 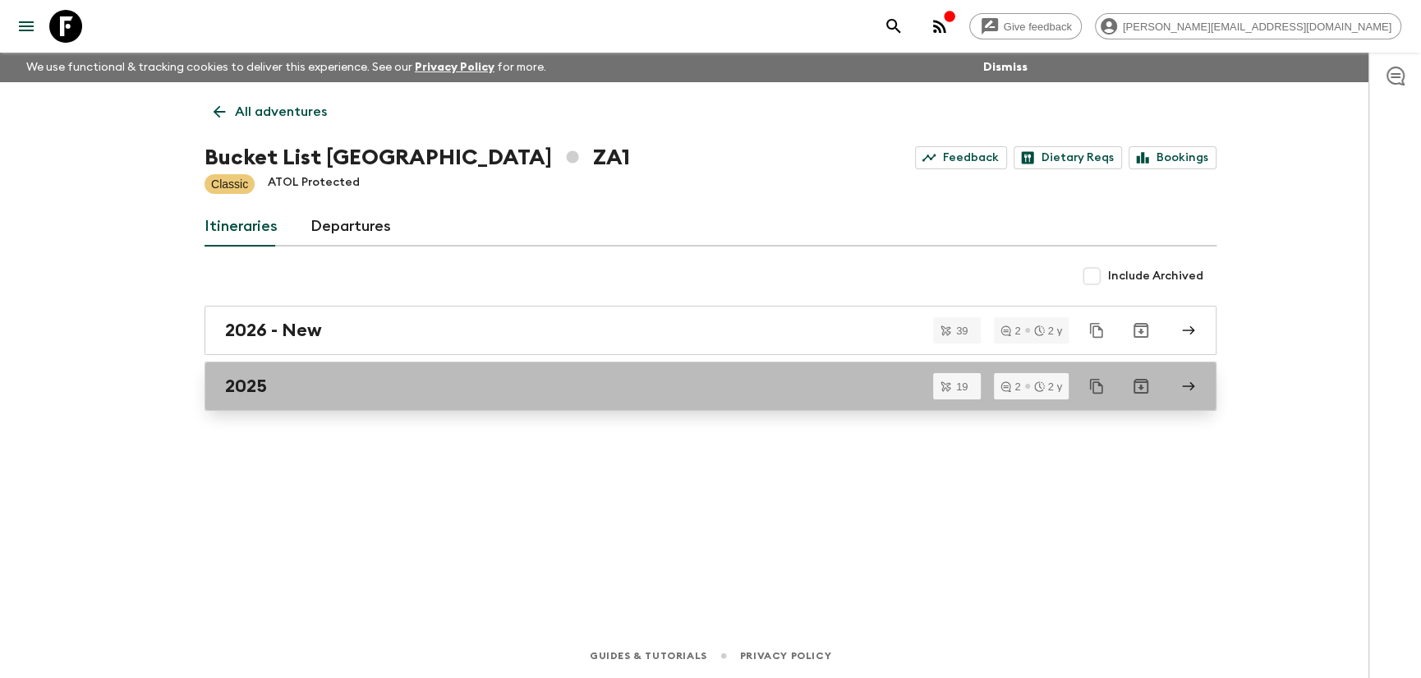 I want to click on span: Include Archived, so click(x=1156, y=276).